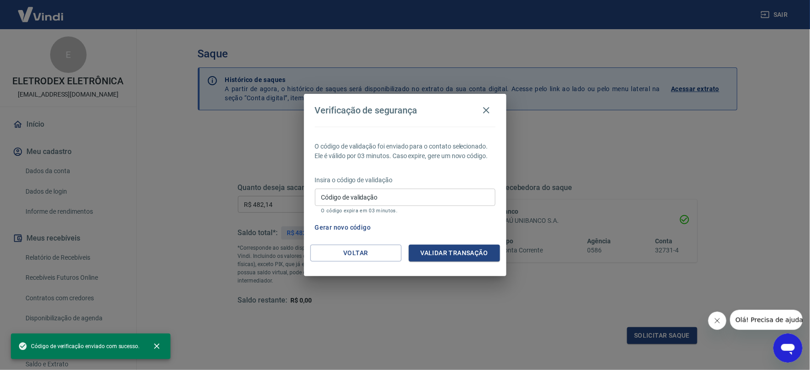  Describe the element at coordinates (405, 151) in the screenshot. I see `p: O código de validação foi enviado para o contato selecionado. Ele é válido por 03 minutos. Caso e...` at that location.